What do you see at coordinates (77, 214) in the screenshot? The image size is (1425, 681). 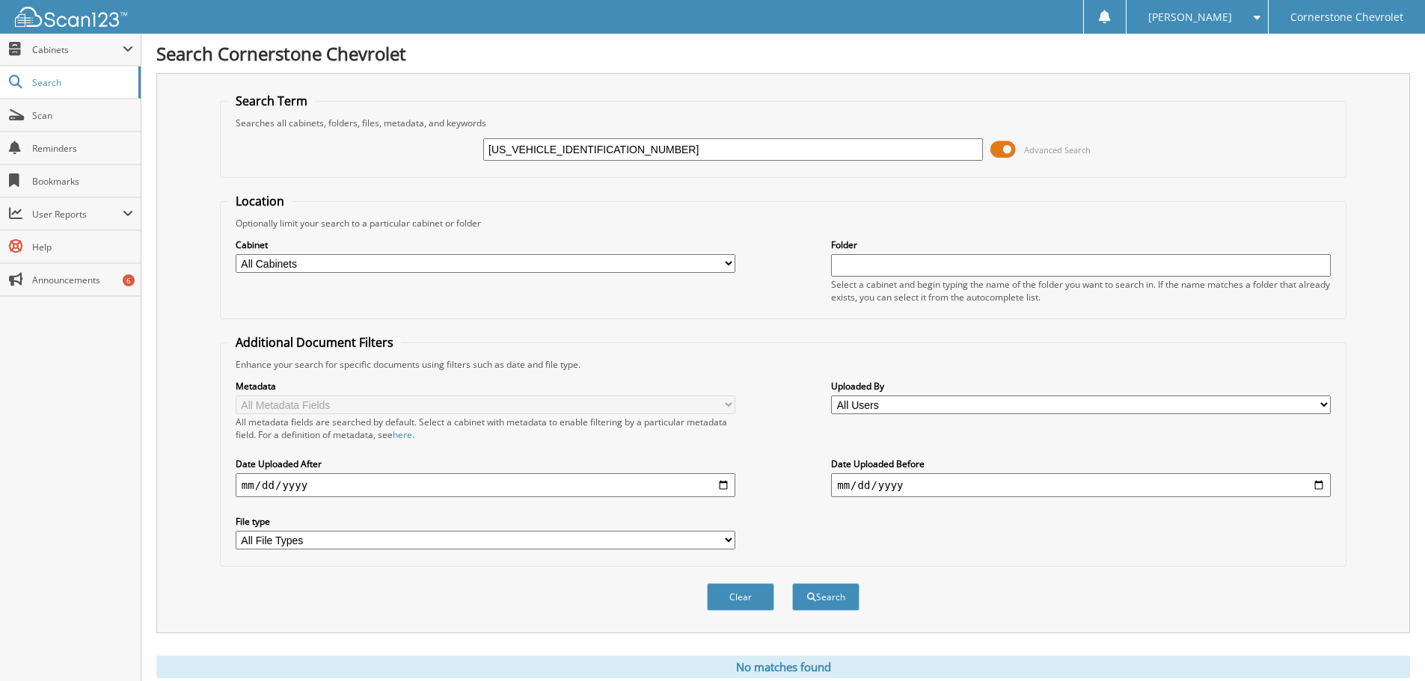 I see `span: User Reports` at bounding box center [77, 214].